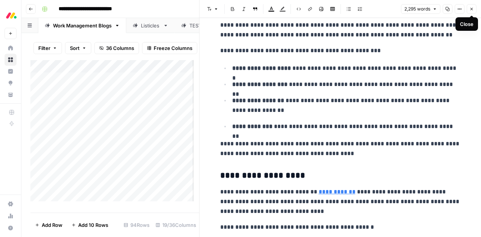 The image size is (481, 237). Describe the element at coordinates (11, 83) in the screenshot. I see `a: Opportunities` at that location.